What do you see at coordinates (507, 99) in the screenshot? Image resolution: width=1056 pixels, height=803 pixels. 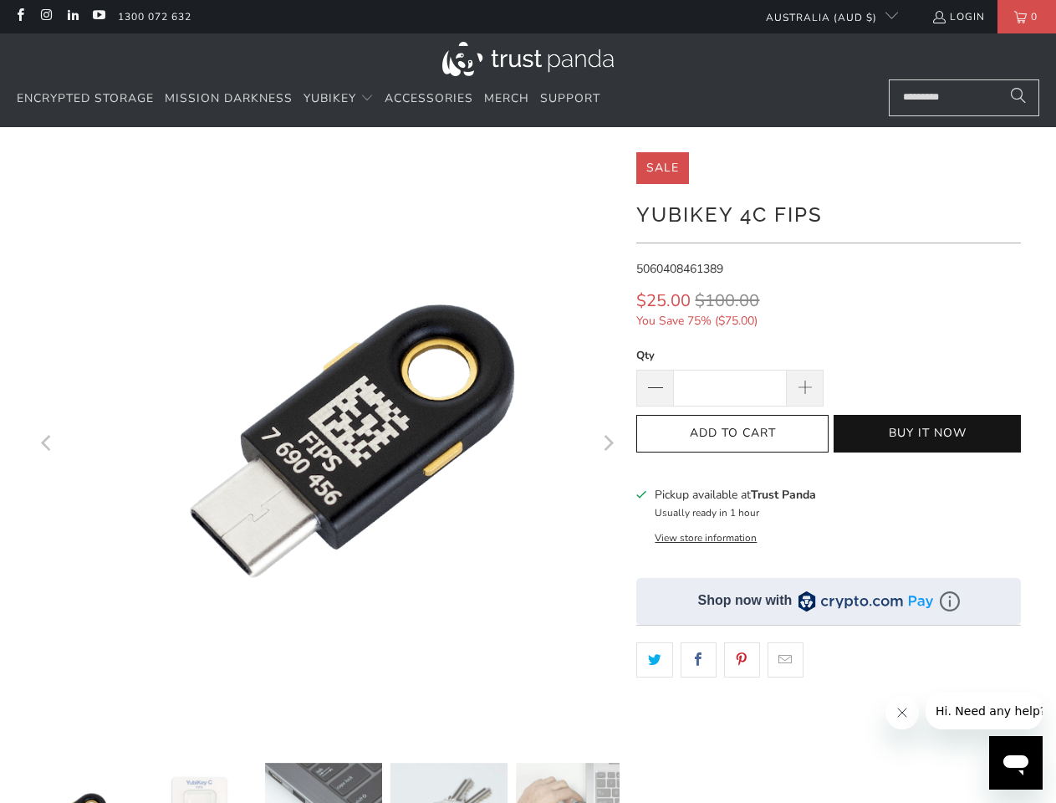 I see `a: Merch` at bounding box center [507, 99].